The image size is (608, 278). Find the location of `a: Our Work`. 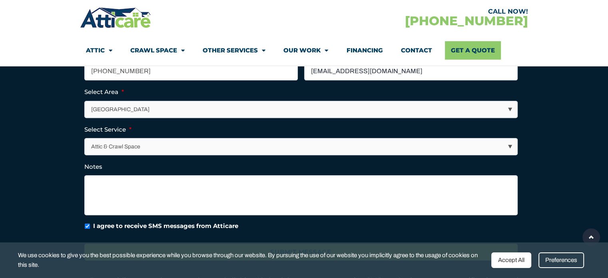

a: Our Work is located at coordinates (306, 50).